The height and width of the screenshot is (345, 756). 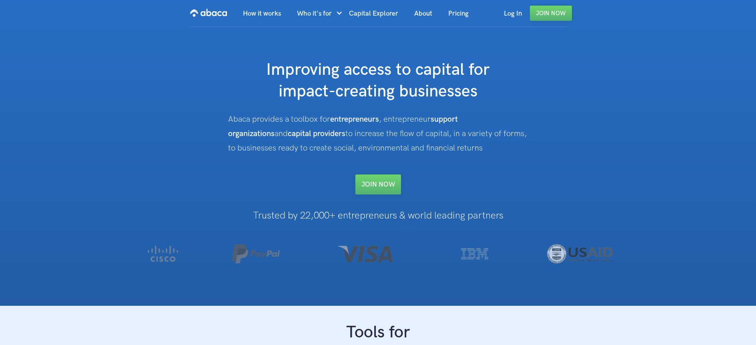 What do you see at coordinates (378, 333) in the screenshot?
I see `h1: Tools for` at bounding box center [378, 333].